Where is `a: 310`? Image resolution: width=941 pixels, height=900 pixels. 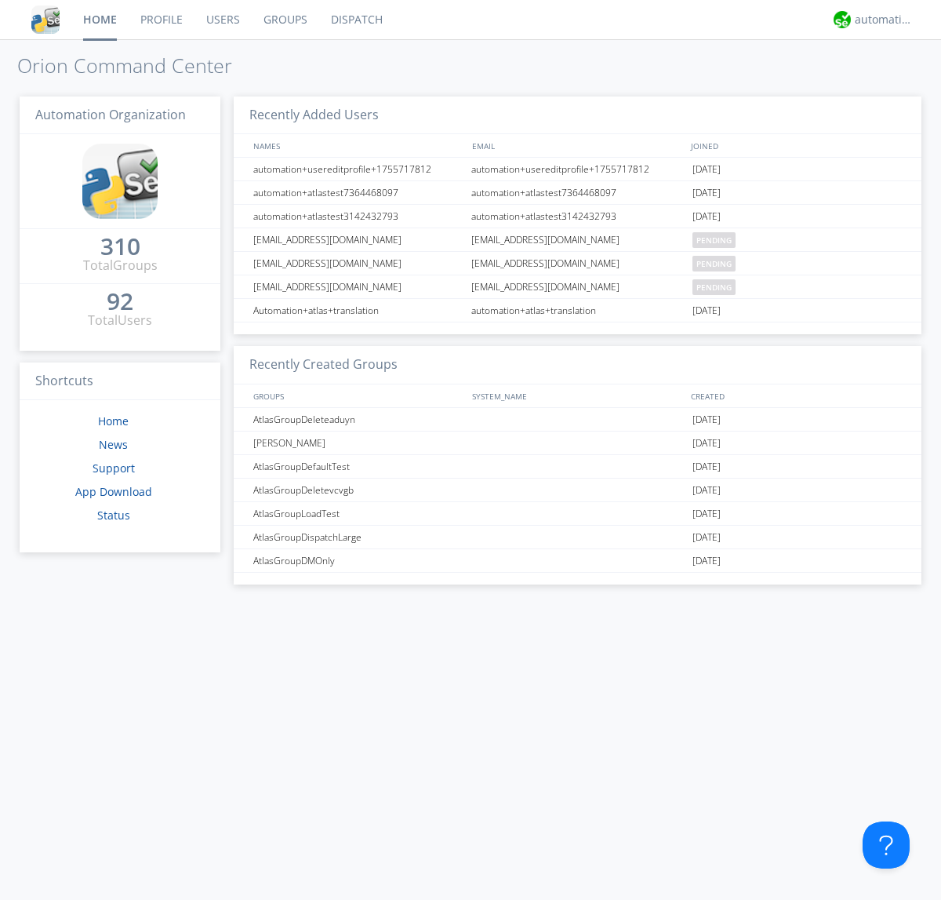
a: 310 is located at coordinates (120, 247).